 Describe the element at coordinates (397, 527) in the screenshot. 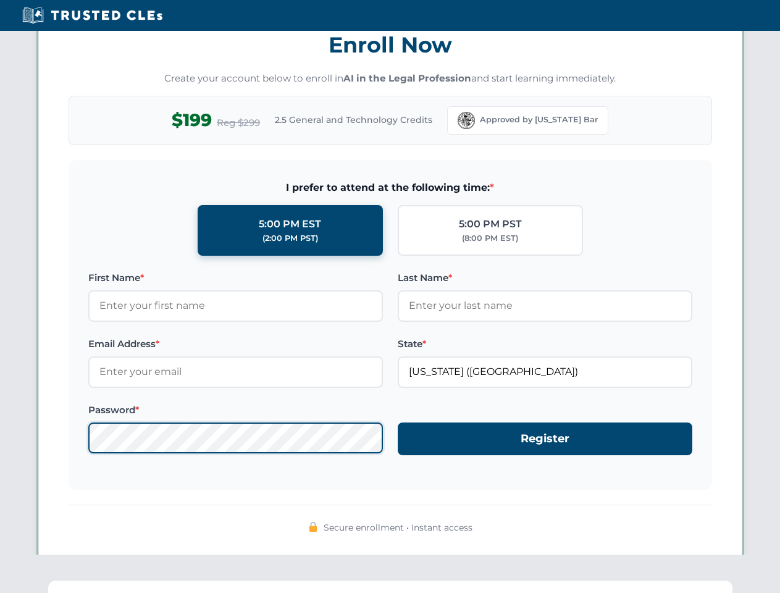

I see `span: Secure enrollment • Instant access` at that location.